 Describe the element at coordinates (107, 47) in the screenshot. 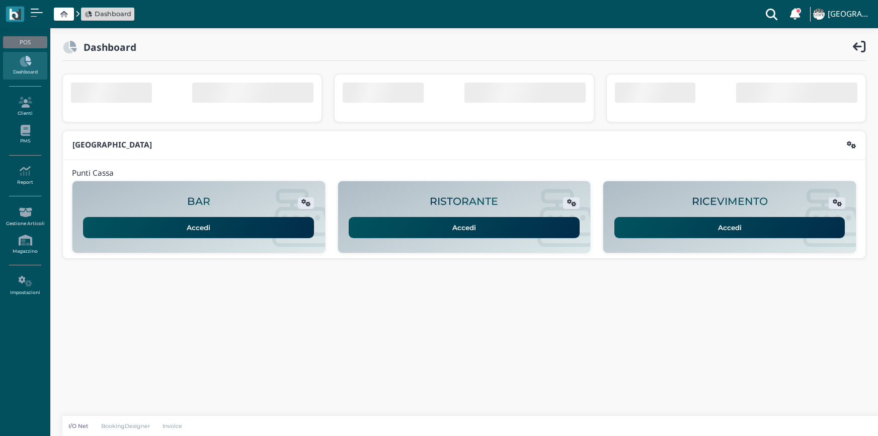

I see `h2: Dashboard` at that location.